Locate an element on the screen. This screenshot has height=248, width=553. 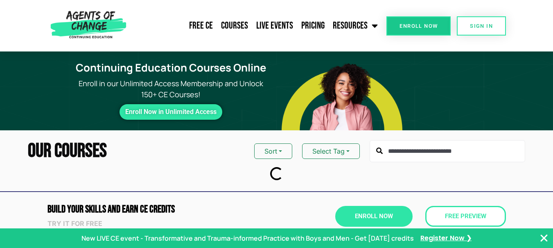
button: Close Banner is located at coordinates (544, 238).